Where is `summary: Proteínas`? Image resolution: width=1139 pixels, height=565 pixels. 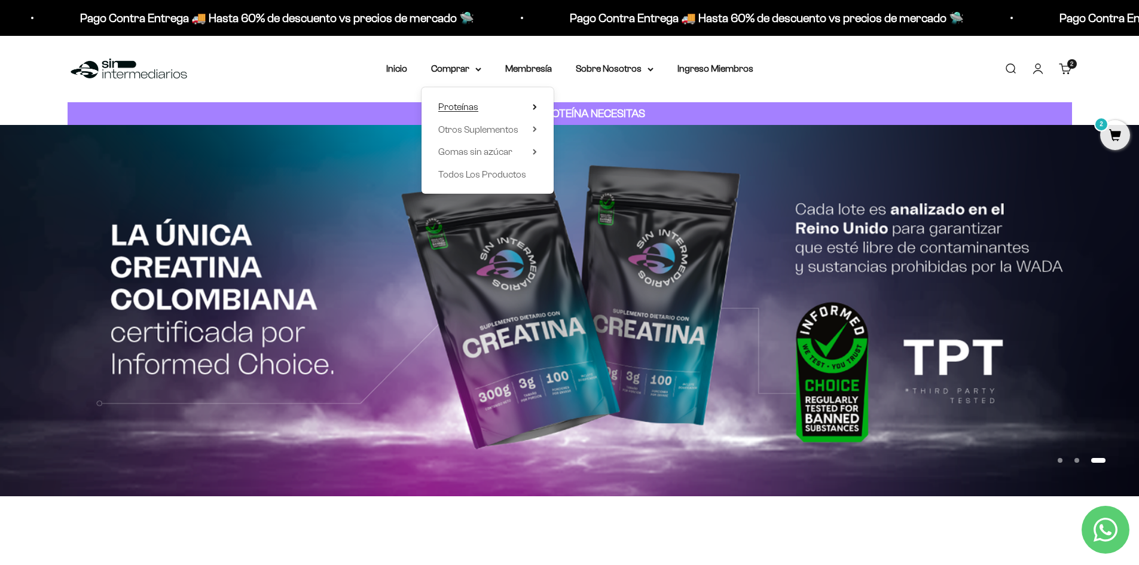 summary: Proteínas is located at coordinates (487, 107).